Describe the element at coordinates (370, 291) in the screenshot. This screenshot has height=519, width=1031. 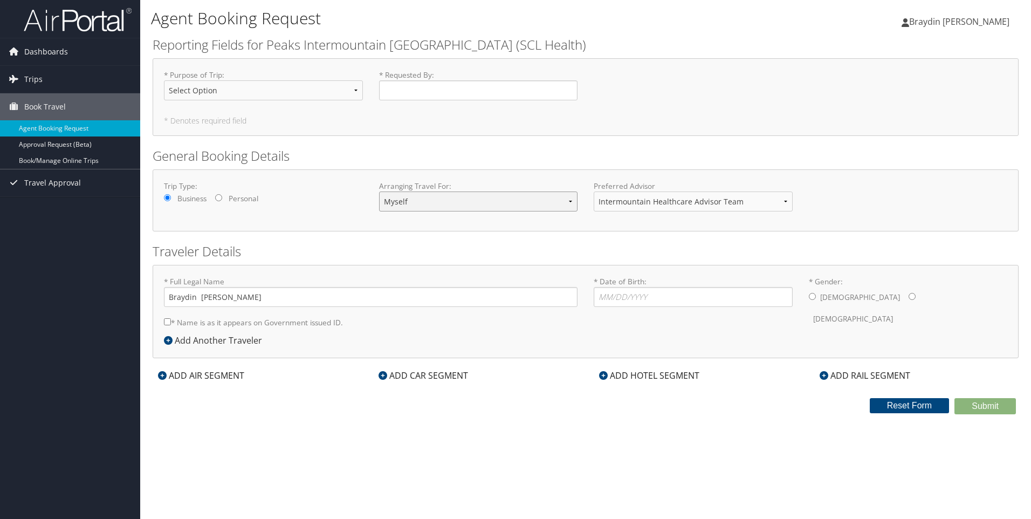
I see `label: * Full Legal Name` at that location.